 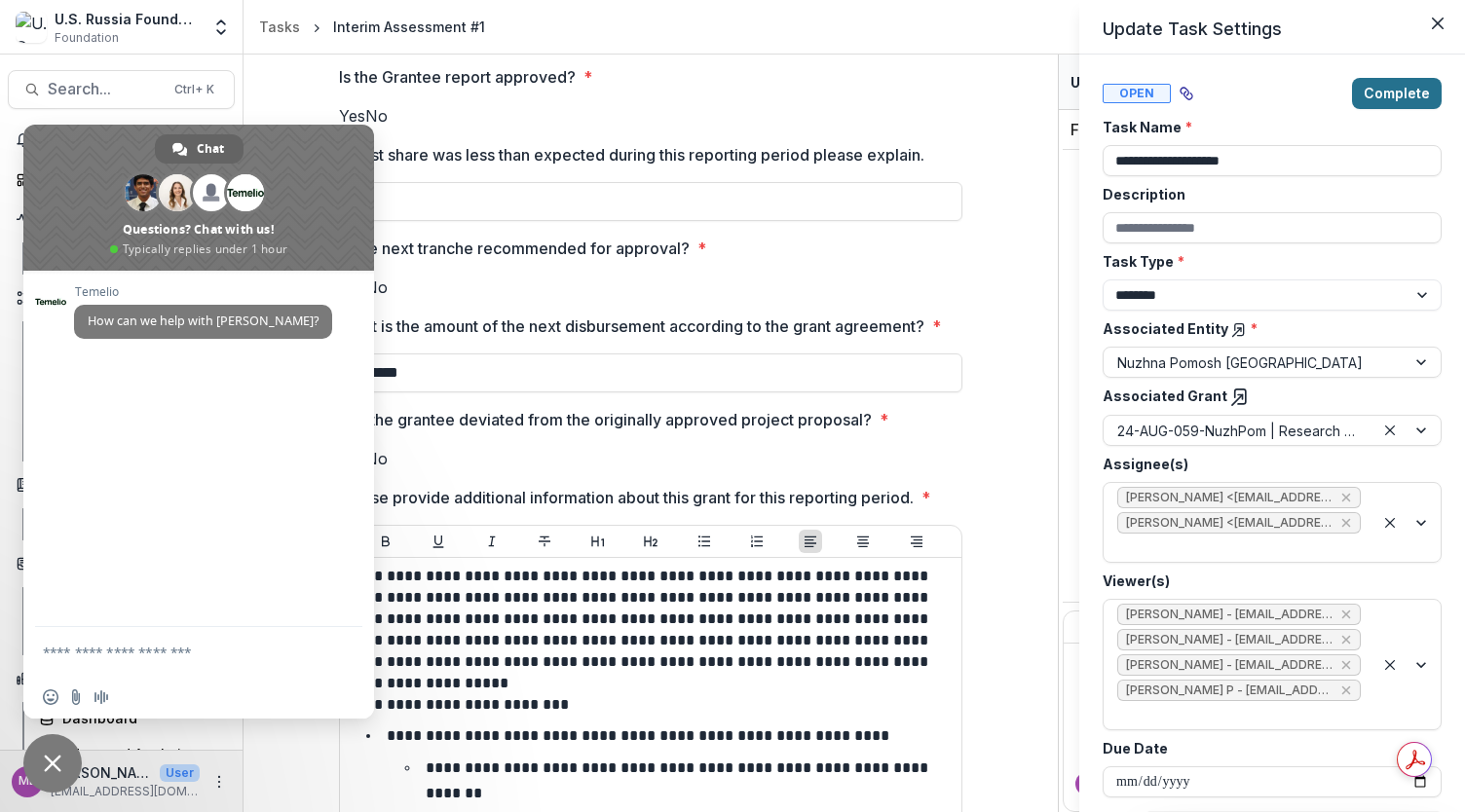 What do you see at coordinates (1266, 463) in the screenshot?
I see `label: Assignee(s)` at bounding box center [1266, 463].